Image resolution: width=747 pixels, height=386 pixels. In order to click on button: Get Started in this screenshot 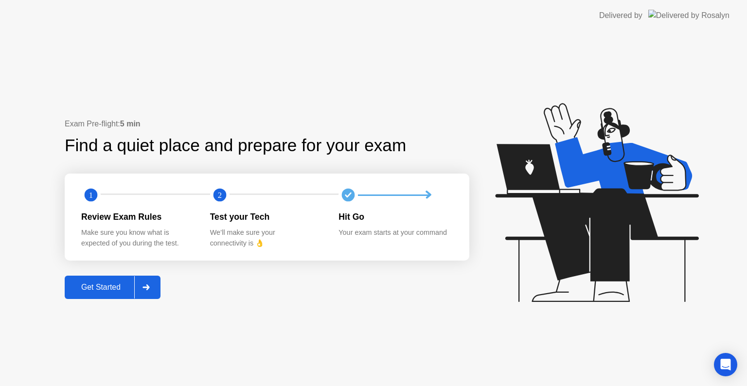, I will do `click(112, 287)`.